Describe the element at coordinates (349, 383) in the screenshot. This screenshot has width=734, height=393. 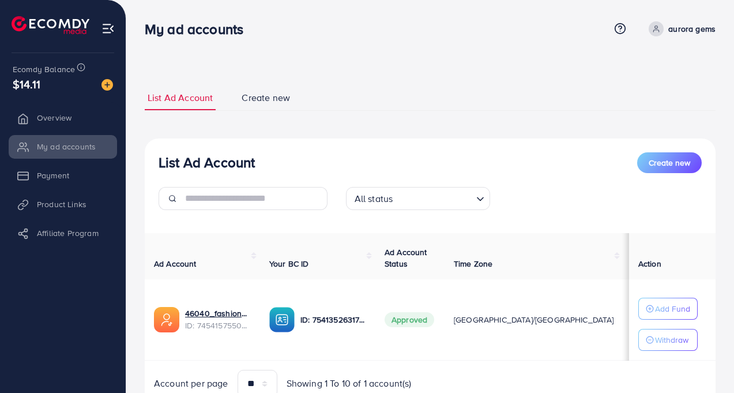
I see `span: Showing 1 To 10 of 1 account(s)` at that location.